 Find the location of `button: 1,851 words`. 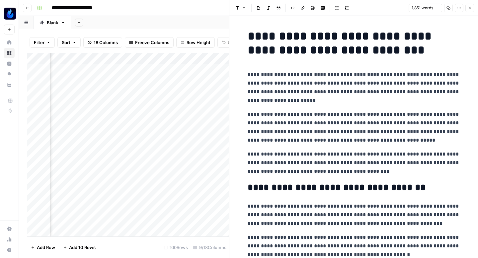

button: 1,851 words is located at coordinates (425, 8).